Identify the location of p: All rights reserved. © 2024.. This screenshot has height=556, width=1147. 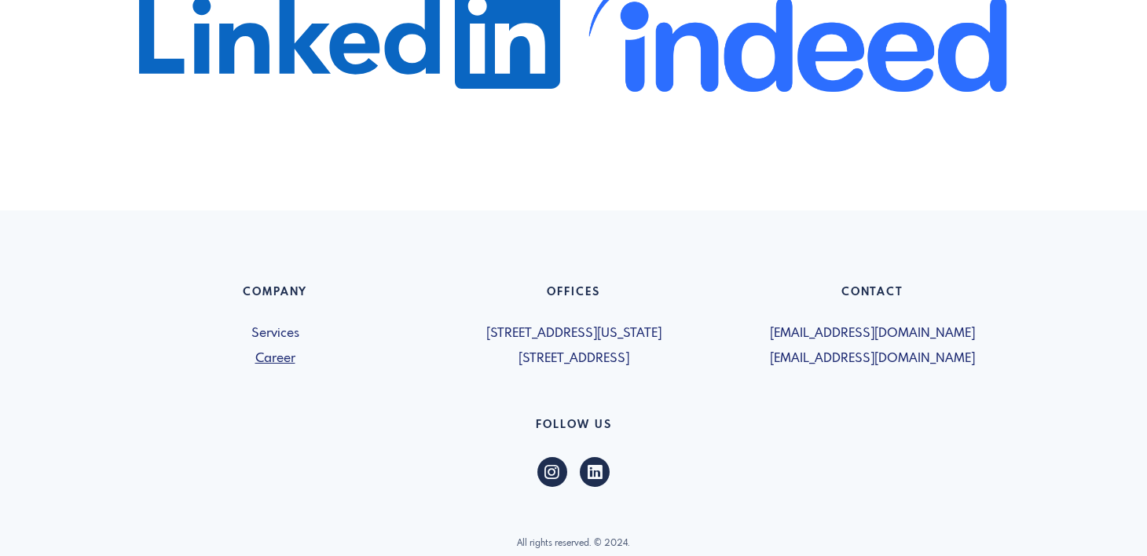
(573, 543).